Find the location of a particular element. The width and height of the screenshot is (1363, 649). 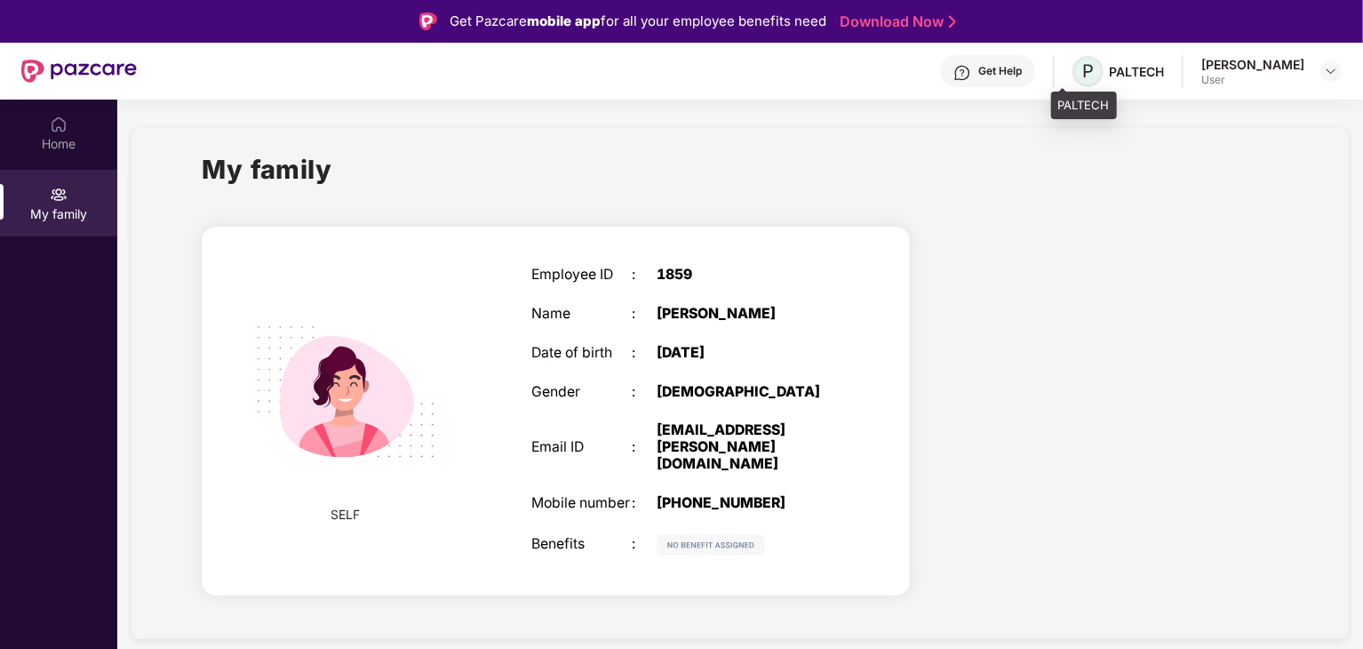

img: svg+xml;base64,PHN2ZyB3aWR0aD0iMjAiIGhlaWdodD0iMjAiIHZpZXdCb3g9IjAgMCAyMCAyMCIgZmlsbD0ibm9uZSIgeG... is located at coordinates (59, 195).